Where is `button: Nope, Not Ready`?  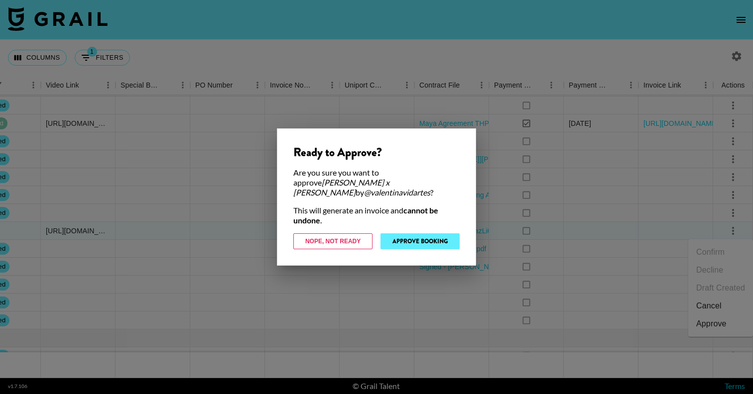
button: Nope, Not Ready is located at coordinates (333, 241).